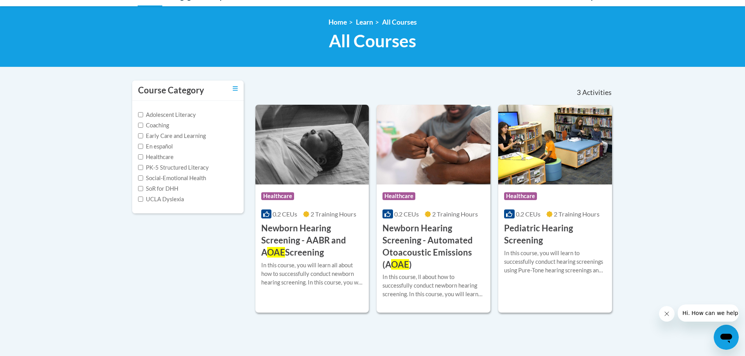 This screenshot has height=356, width=745. I want to click on a: Toggle collapse, so click(235, 89).